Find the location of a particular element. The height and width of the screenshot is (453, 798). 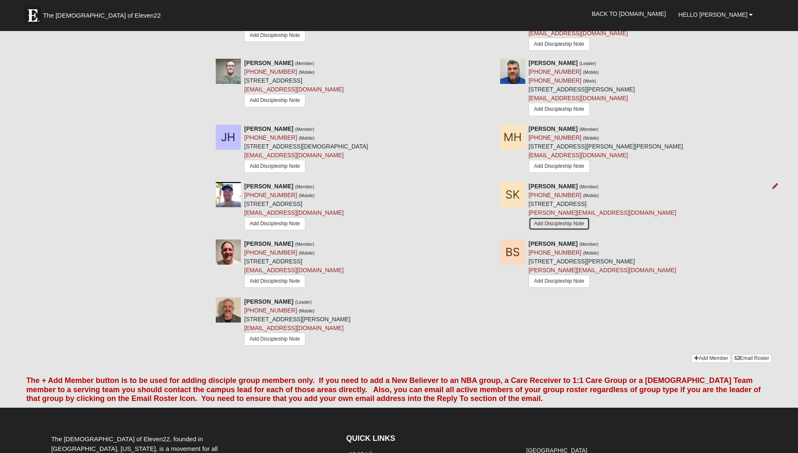

a: Add Member is located at coordinates (711, 358).